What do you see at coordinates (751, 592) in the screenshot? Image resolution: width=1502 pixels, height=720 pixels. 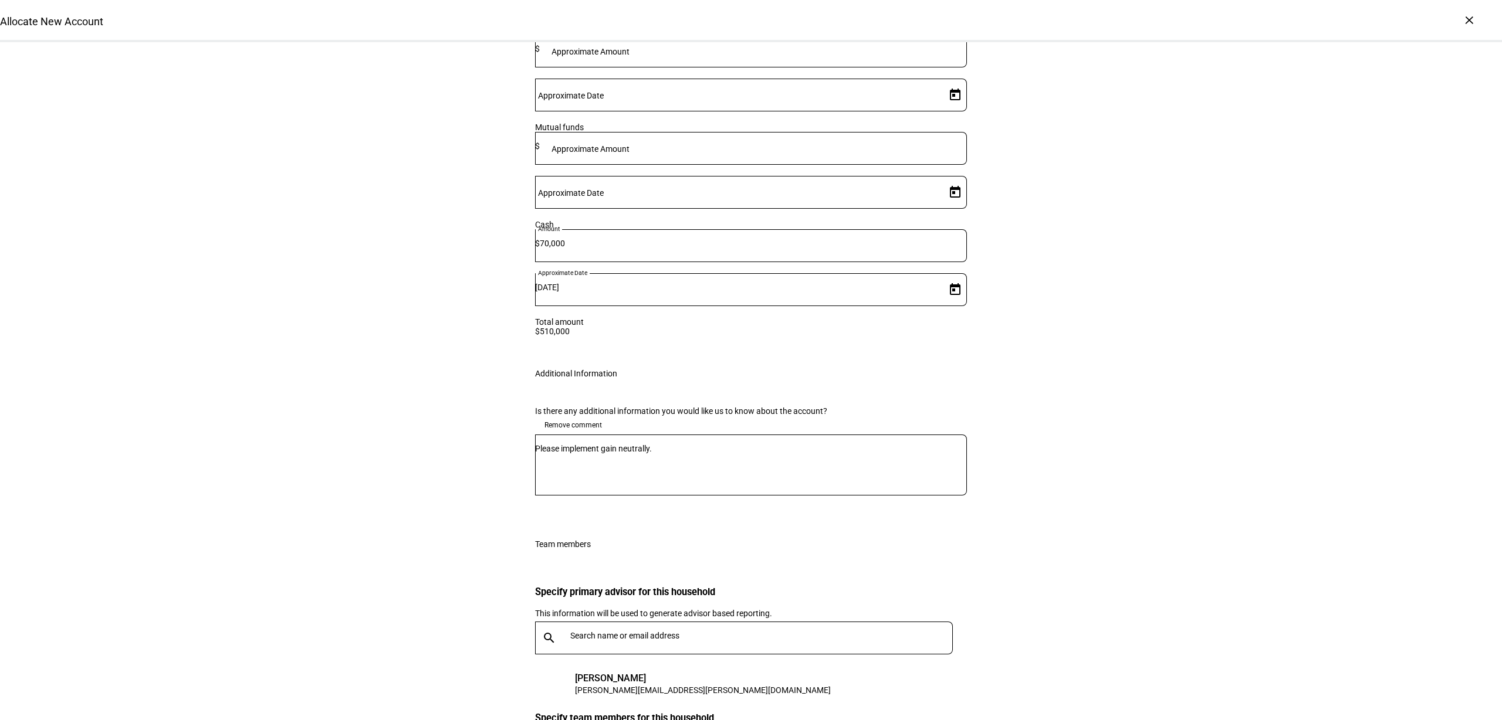 I see `h3: Specify primary advisor for this household` at bounding box center [751, 592].